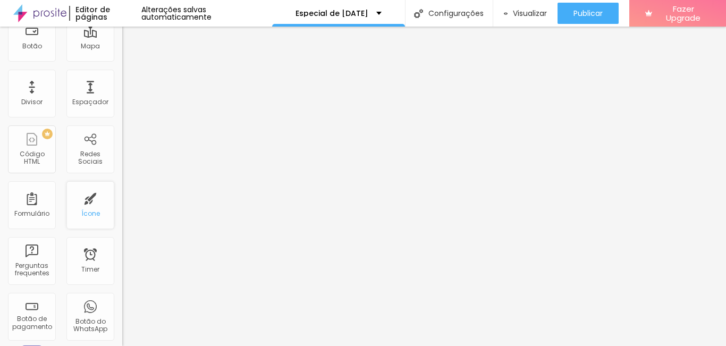 This screenshot has height=346, width=726. Describe the element at coordinates (90, 102) in the screenshot. I see `div: Espaçador` at that location.